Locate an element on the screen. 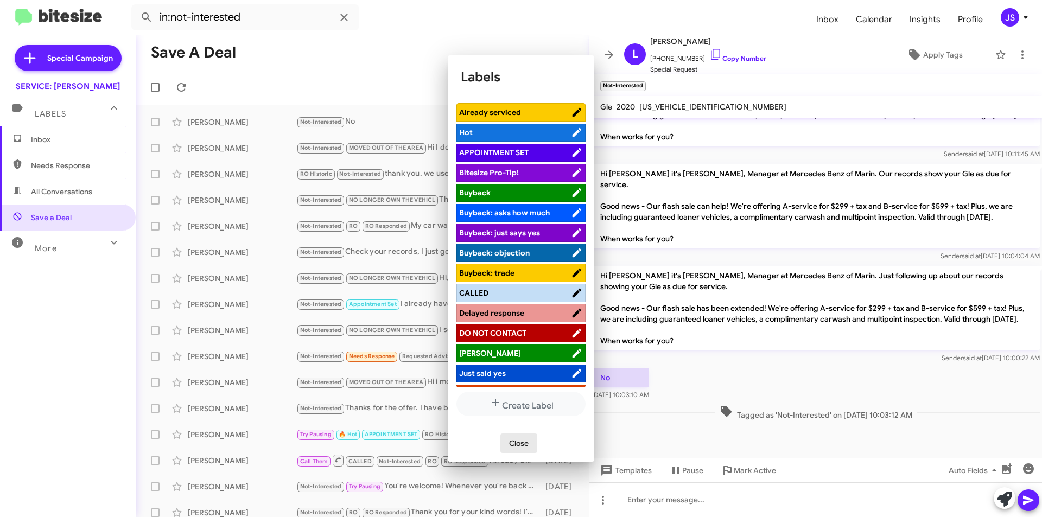  span: L is located at coordinates (635, 54).